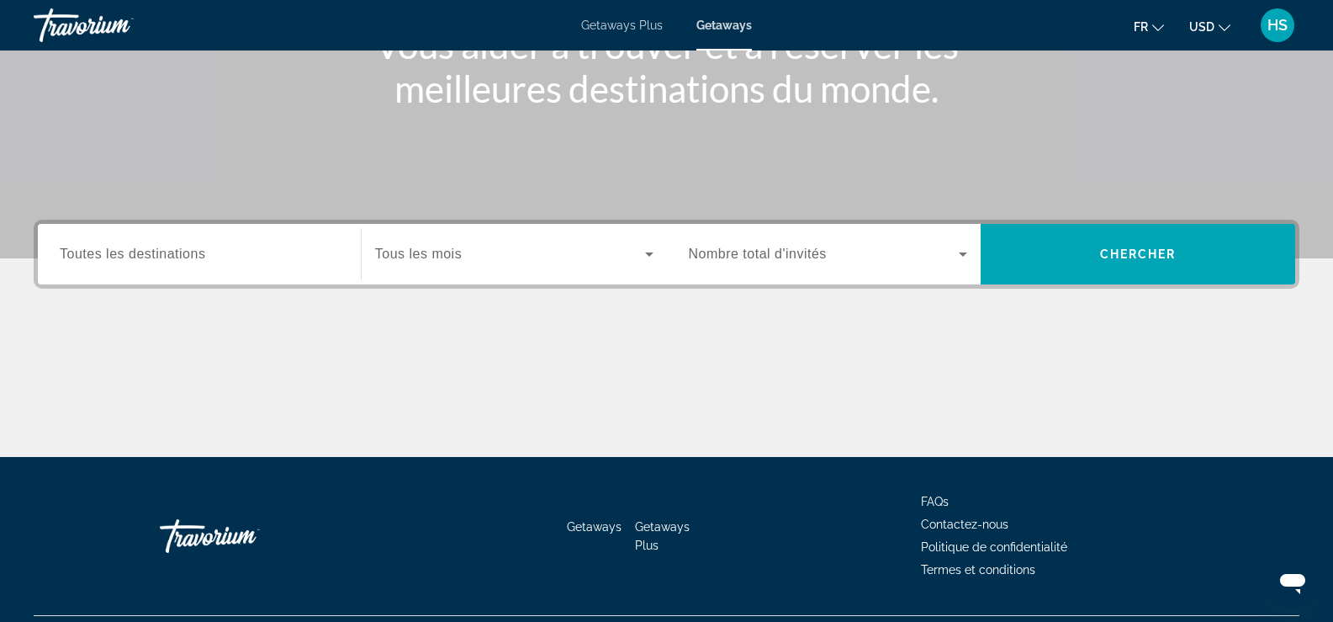 The width and height of the screenshot is (1333, 622). I want to click on span: Toutes les destinations, so click(132, 253).